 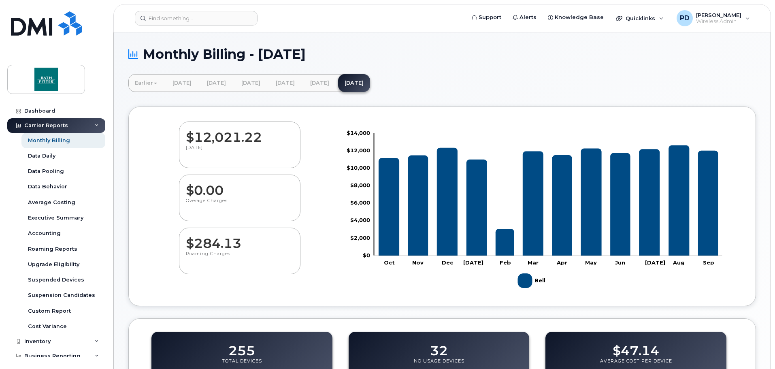 What do you see at coordinates (240, 133) in the screenshot?
I see `dd: $12,021.22` at bounding box center [240, 133].